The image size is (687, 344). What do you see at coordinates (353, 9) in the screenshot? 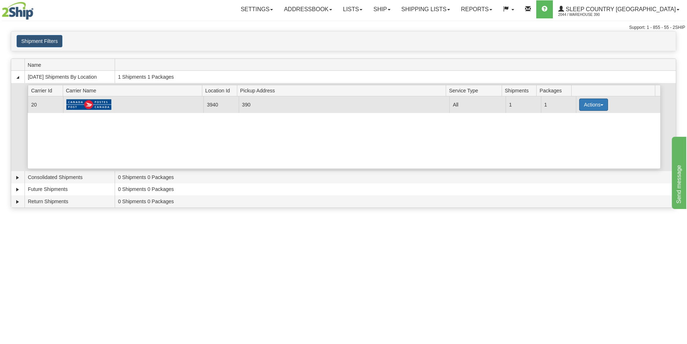
I see `a: Lists` at bounding box center [353, 9].